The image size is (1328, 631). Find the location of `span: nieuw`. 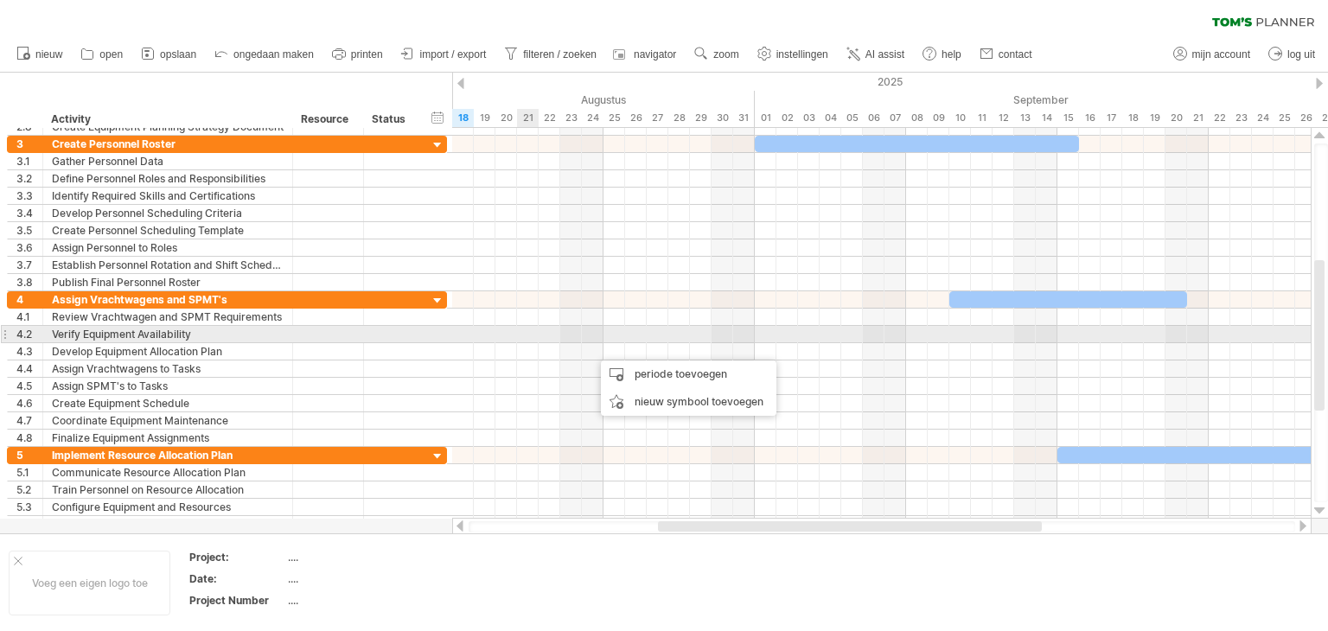

span: nieuw is located at coordinates (48, 54).